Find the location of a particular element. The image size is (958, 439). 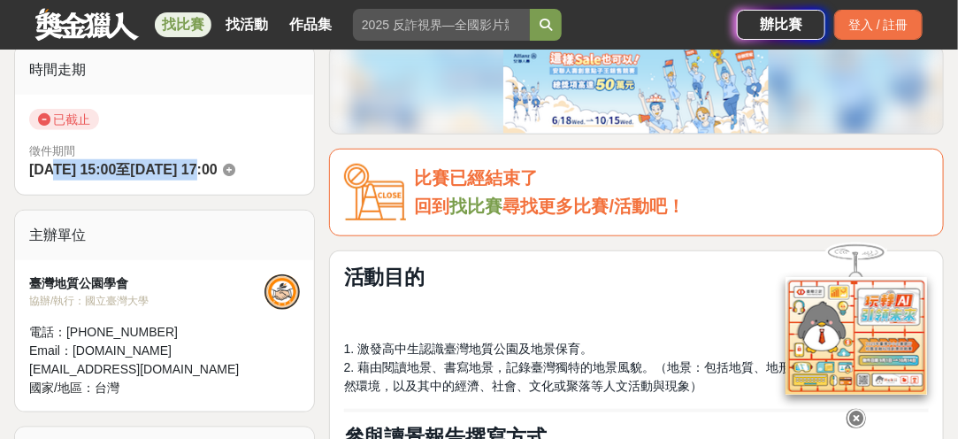

span: 1. 激發高中生認識臺灣地質公園及地景保育。 is located at coordinates (469, 349).